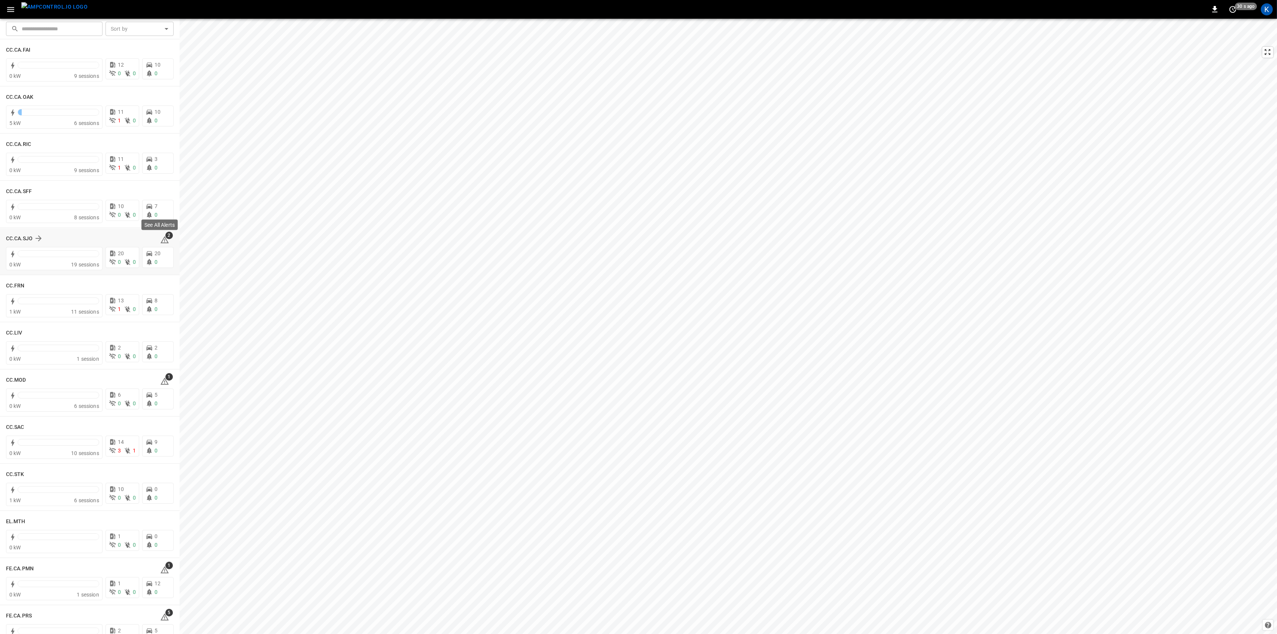  Describe the element at coordinates (85, 453) in the screenshot. I see `span: 10 sessions` at that location.